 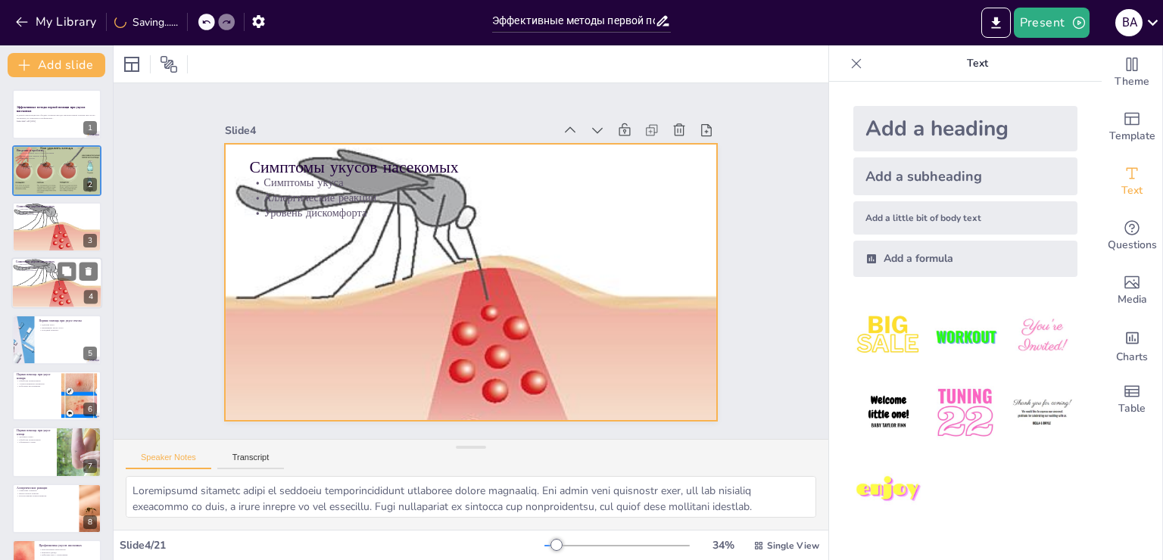 I want to click on div: 34 %, so click(x=723, y=545).